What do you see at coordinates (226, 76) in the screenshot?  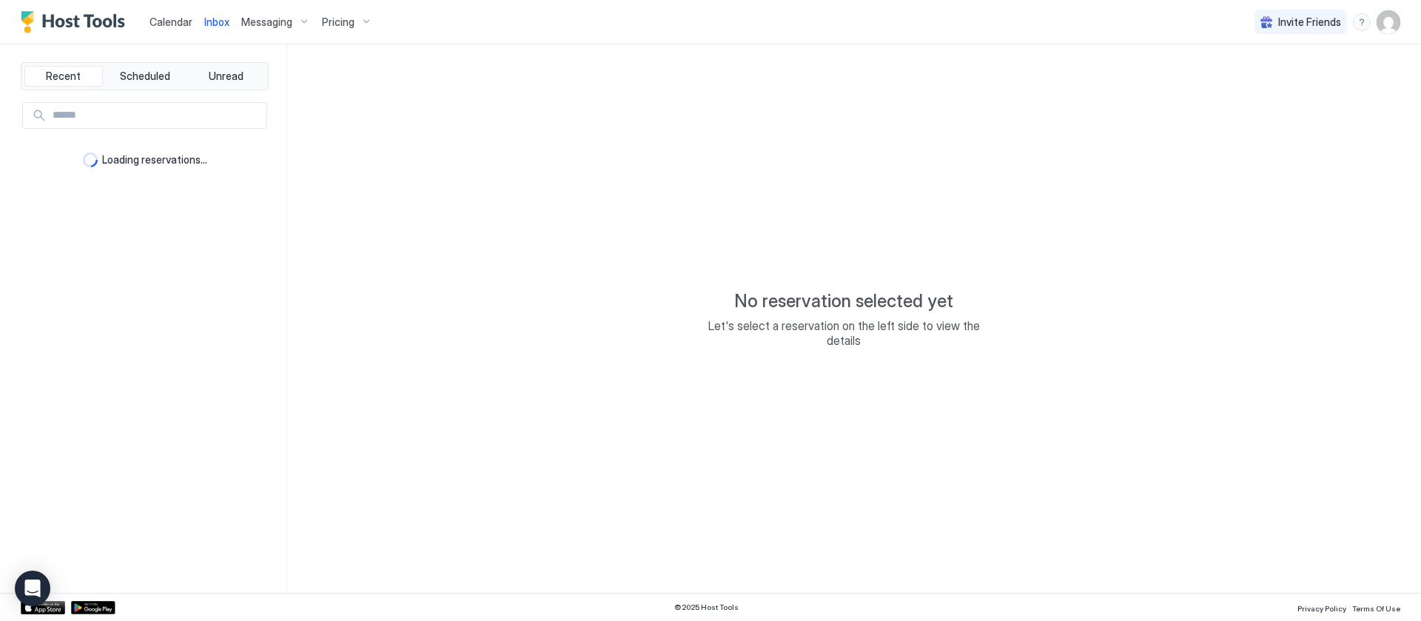 I see `span: Unread` at bounding box center [226, 76].